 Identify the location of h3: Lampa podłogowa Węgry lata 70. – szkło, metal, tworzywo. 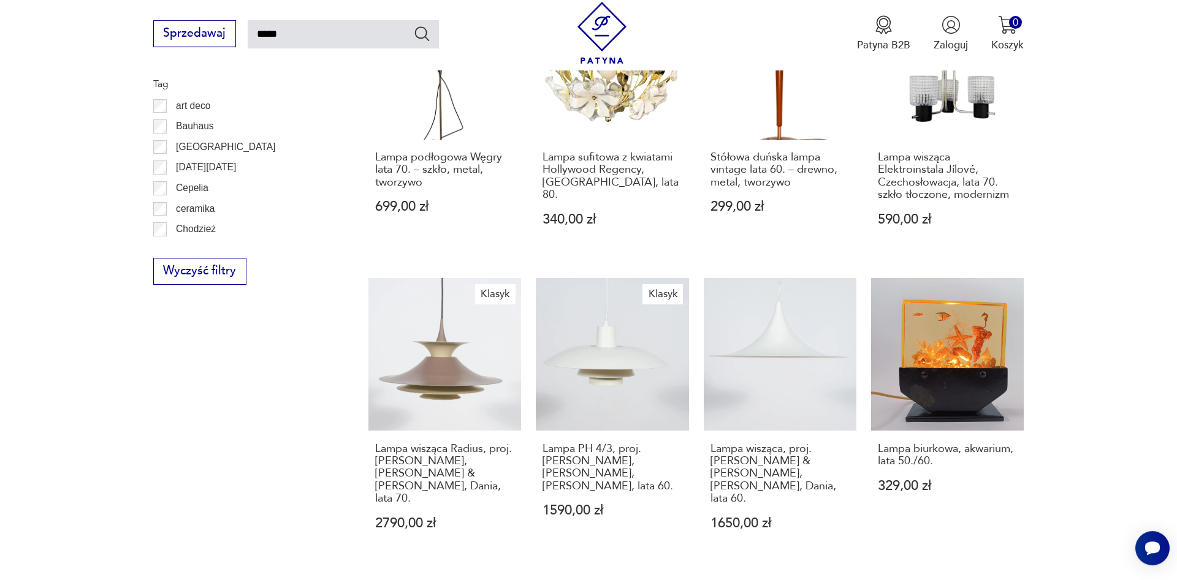
(445, 170).